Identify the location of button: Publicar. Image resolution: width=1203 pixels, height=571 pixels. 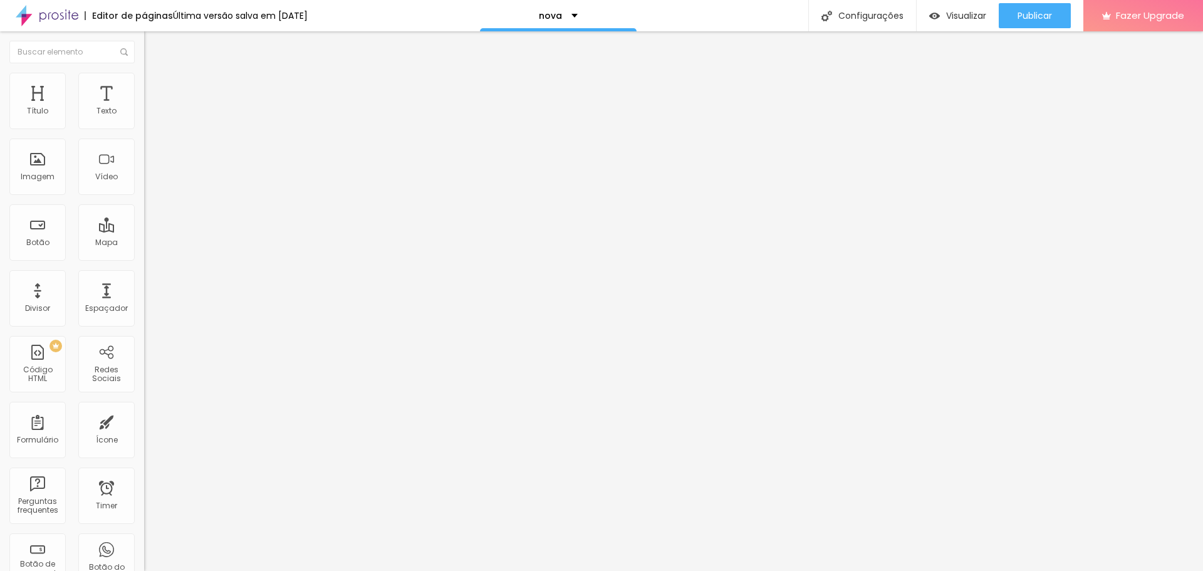
(1035, 16).